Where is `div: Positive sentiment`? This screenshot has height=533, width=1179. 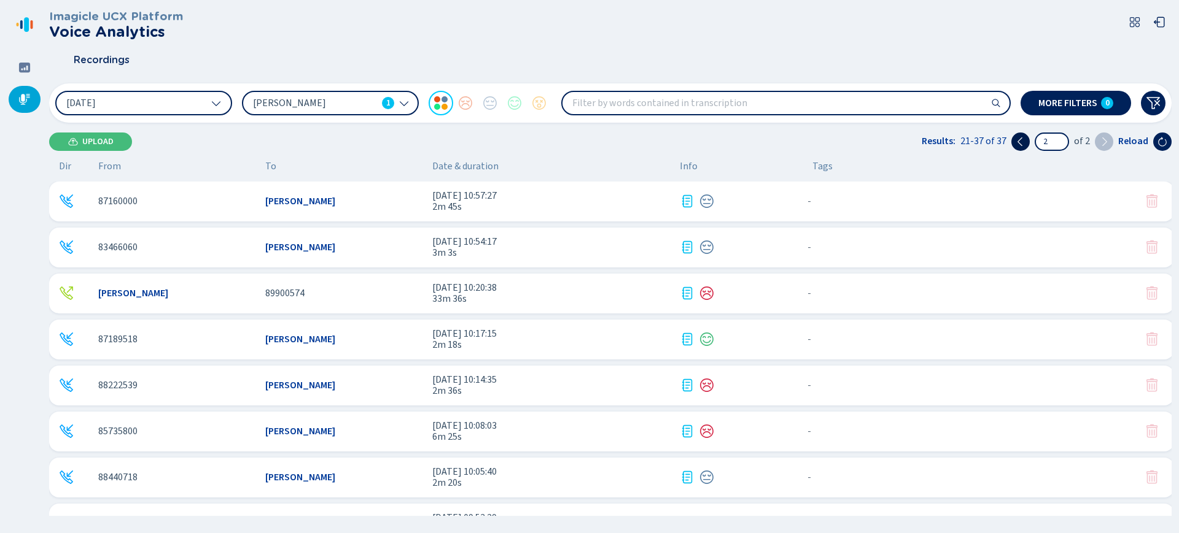 div: Positive sentiment is located at coordinates (707, 339).